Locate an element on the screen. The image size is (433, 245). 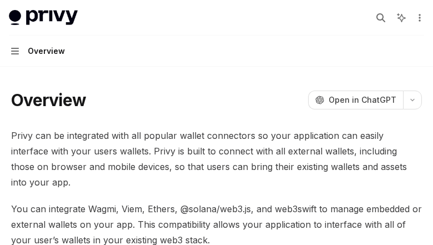
button: Open in ChatGPT is located at coordinates (356, 100).